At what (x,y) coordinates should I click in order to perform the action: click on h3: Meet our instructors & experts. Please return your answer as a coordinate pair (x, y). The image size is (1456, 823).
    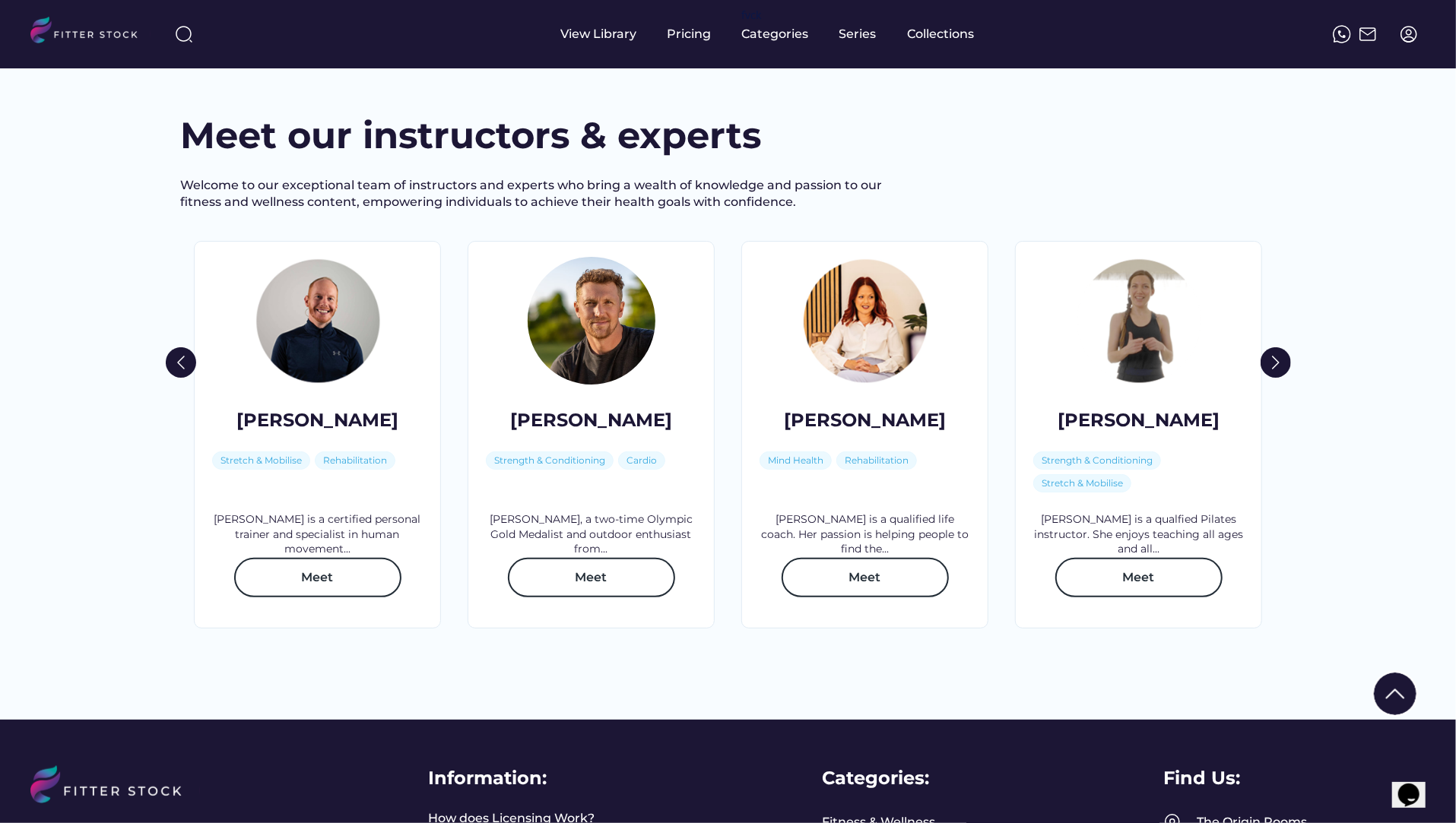
    Looking at the image, I should click on (471, 135).